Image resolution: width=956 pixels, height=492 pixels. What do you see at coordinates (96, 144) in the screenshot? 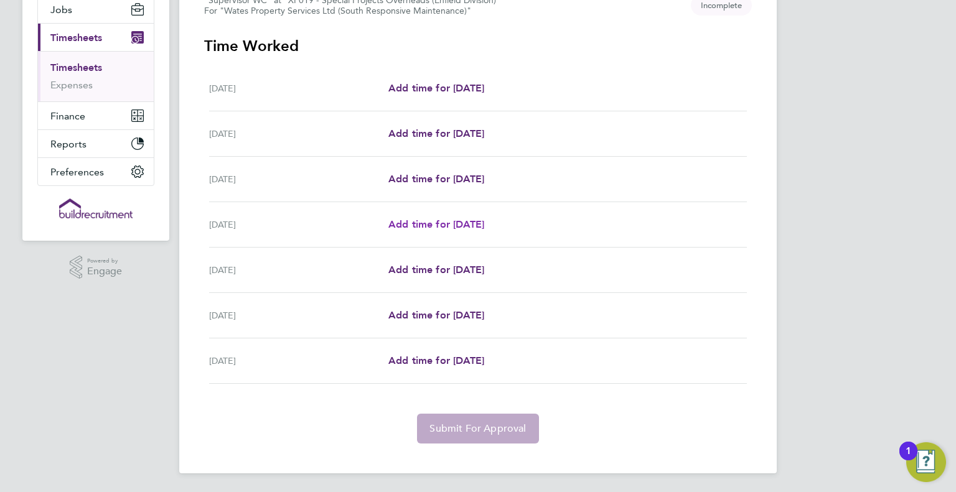
I see `button: Reports` at bounding box center [96, 144].